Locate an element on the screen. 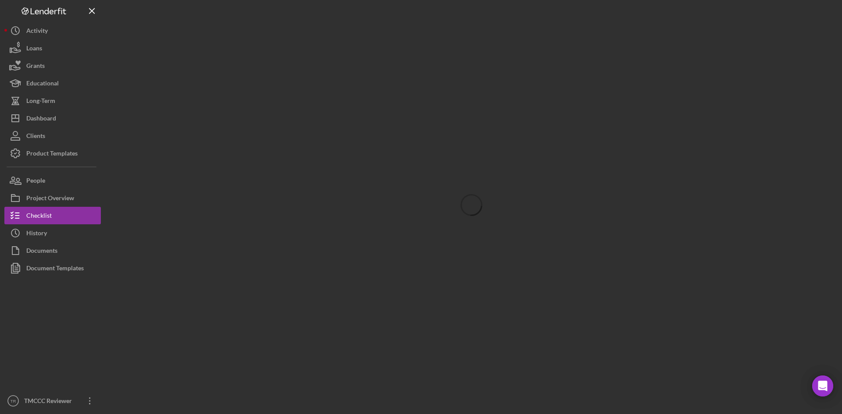  a: Project Overview is located at coordinates (53, 198).